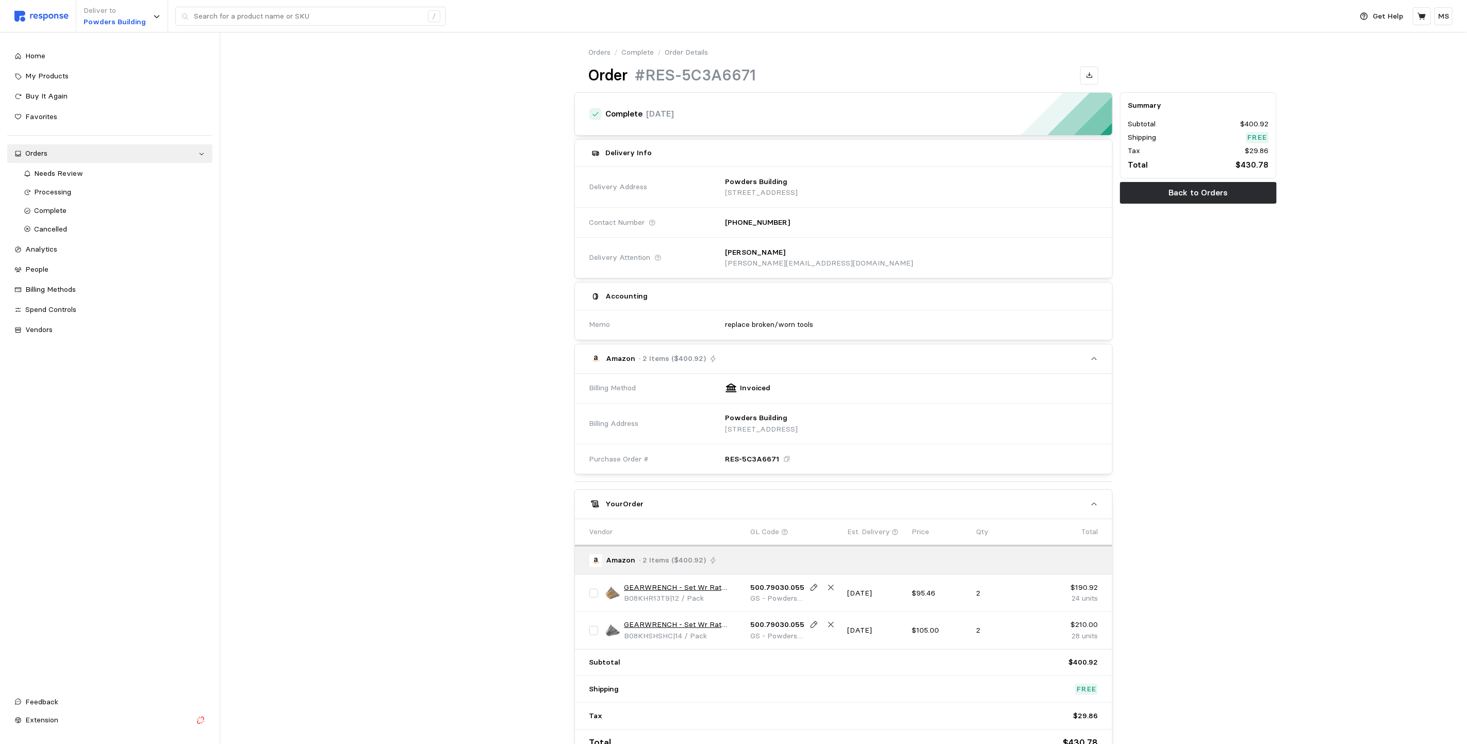 This screenshot has width=1467, height=744. I want to click on a: Vendors, so click(110, 330).